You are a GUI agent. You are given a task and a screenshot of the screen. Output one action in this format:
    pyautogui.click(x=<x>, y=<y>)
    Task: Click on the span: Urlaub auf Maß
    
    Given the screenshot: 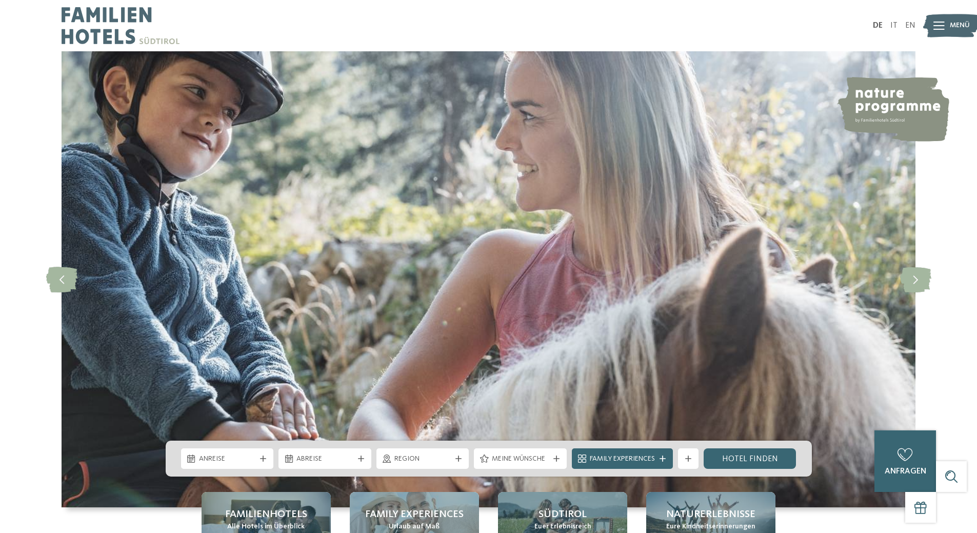 What is the action you would take?
    pyautogui.click(x=414, y=527)
    